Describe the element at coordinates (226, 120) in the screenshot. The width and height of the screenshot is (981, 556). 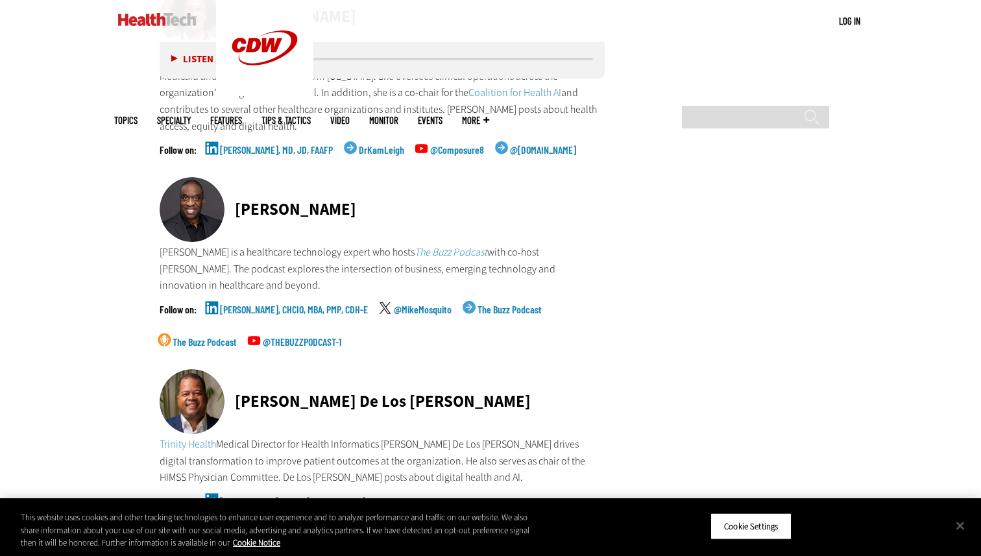
I see `a: Features` at that location.